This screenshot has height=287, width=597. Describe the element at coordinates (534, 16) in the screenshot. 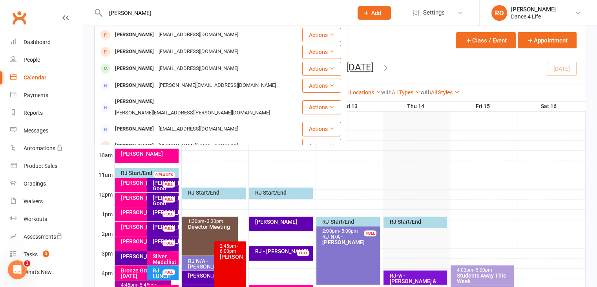

I see `div: Dance 4 Life` at that location.